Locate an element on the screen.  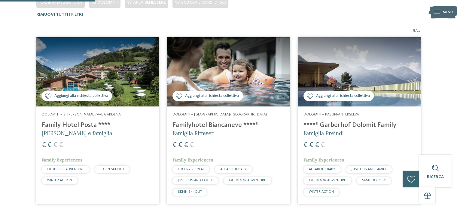
span: Dolomiti – Rasun-Anterselva is located at coordinates (331, 114).